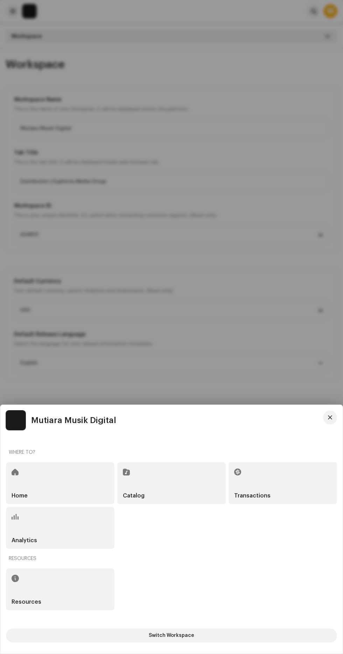  Describe the element at coordinates (16, 421) in the screenshot. I see `img: de0d2825-999c-4937-b35a-9adca56ee094` at that location.